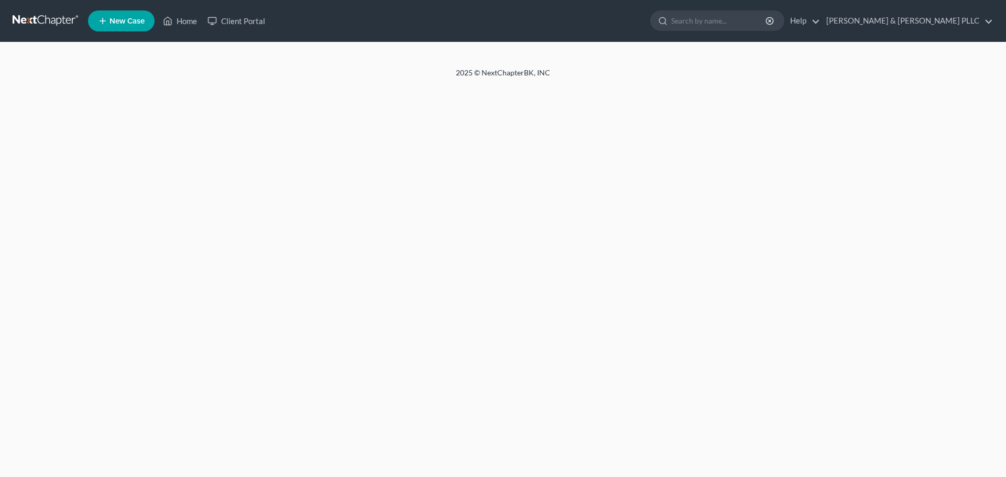 This screenshot has width=1006, height=477. I want to click on a: Help, so click(802, 21).